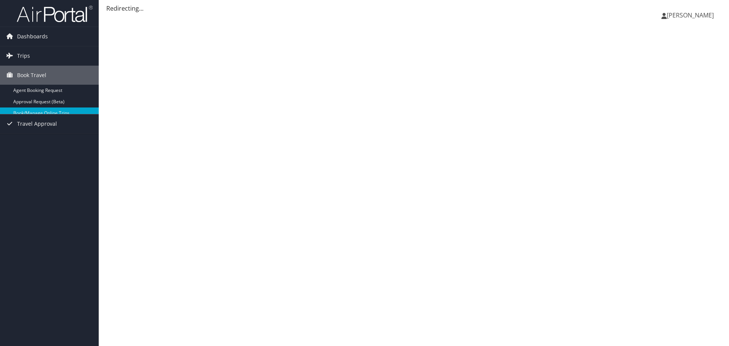 The height and width of the screenshot is (346, 729). I want to click on span: Dashboards, so click(32, 36).